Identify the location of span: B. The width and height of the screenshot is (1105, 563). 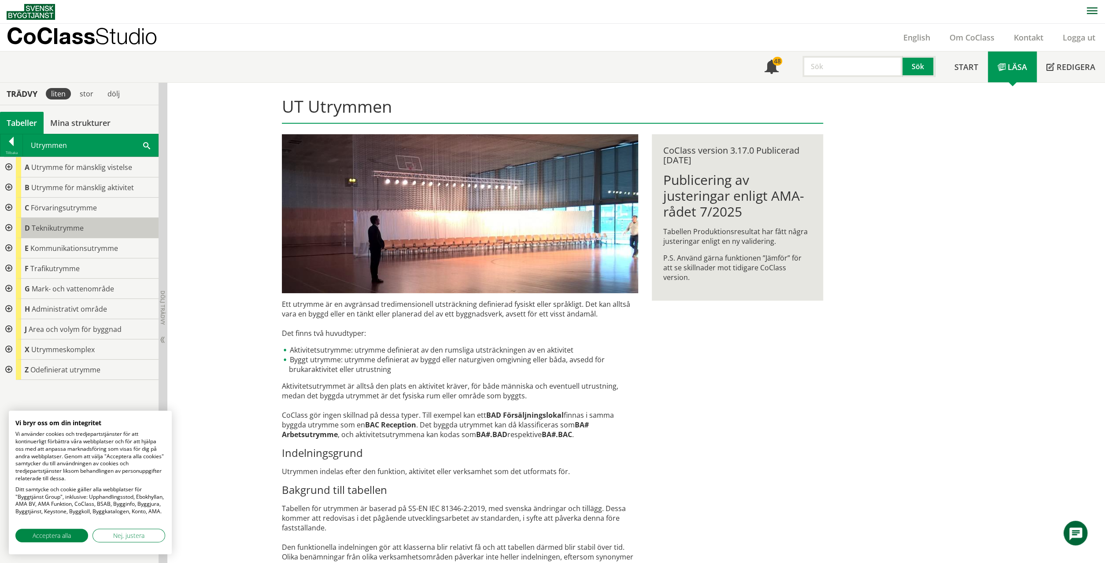
(27, 188).